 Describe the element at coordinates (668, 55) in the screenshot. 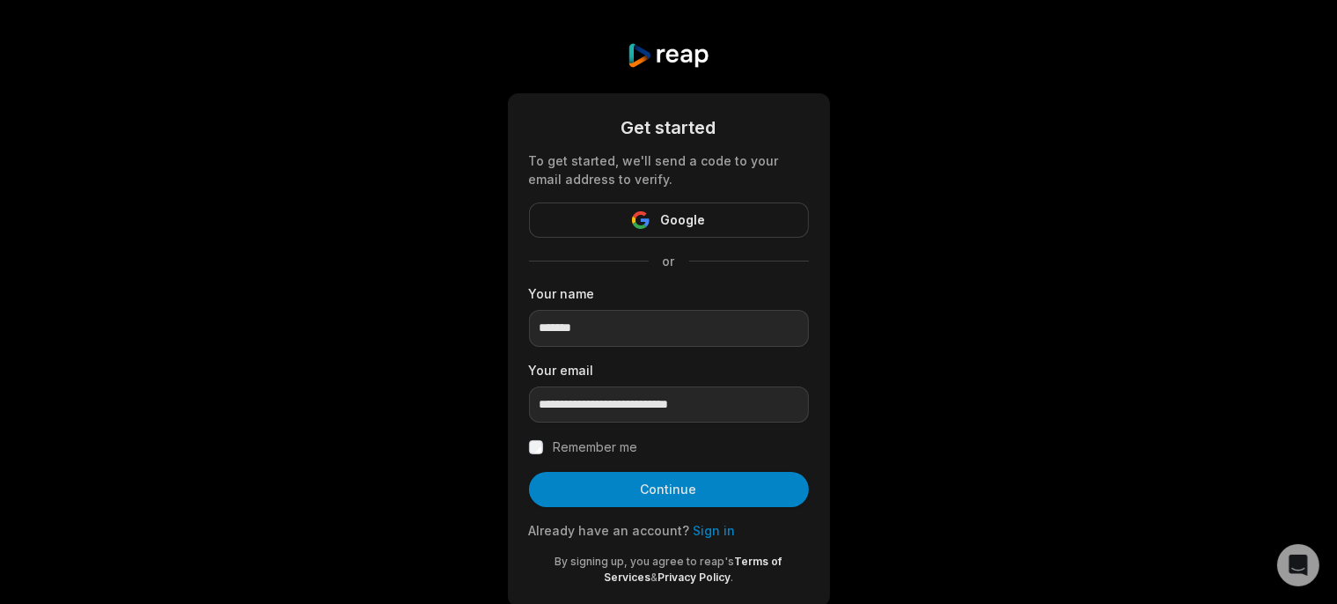

I see `img: reap` at that location.